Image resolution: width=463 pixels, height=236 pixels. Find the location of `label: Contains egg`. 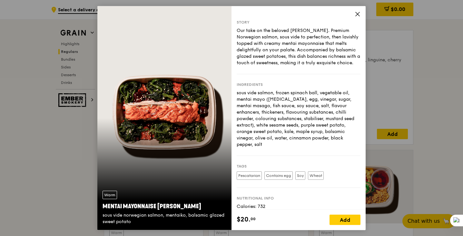

label: Contains egg is located at coordinates (279, 175).